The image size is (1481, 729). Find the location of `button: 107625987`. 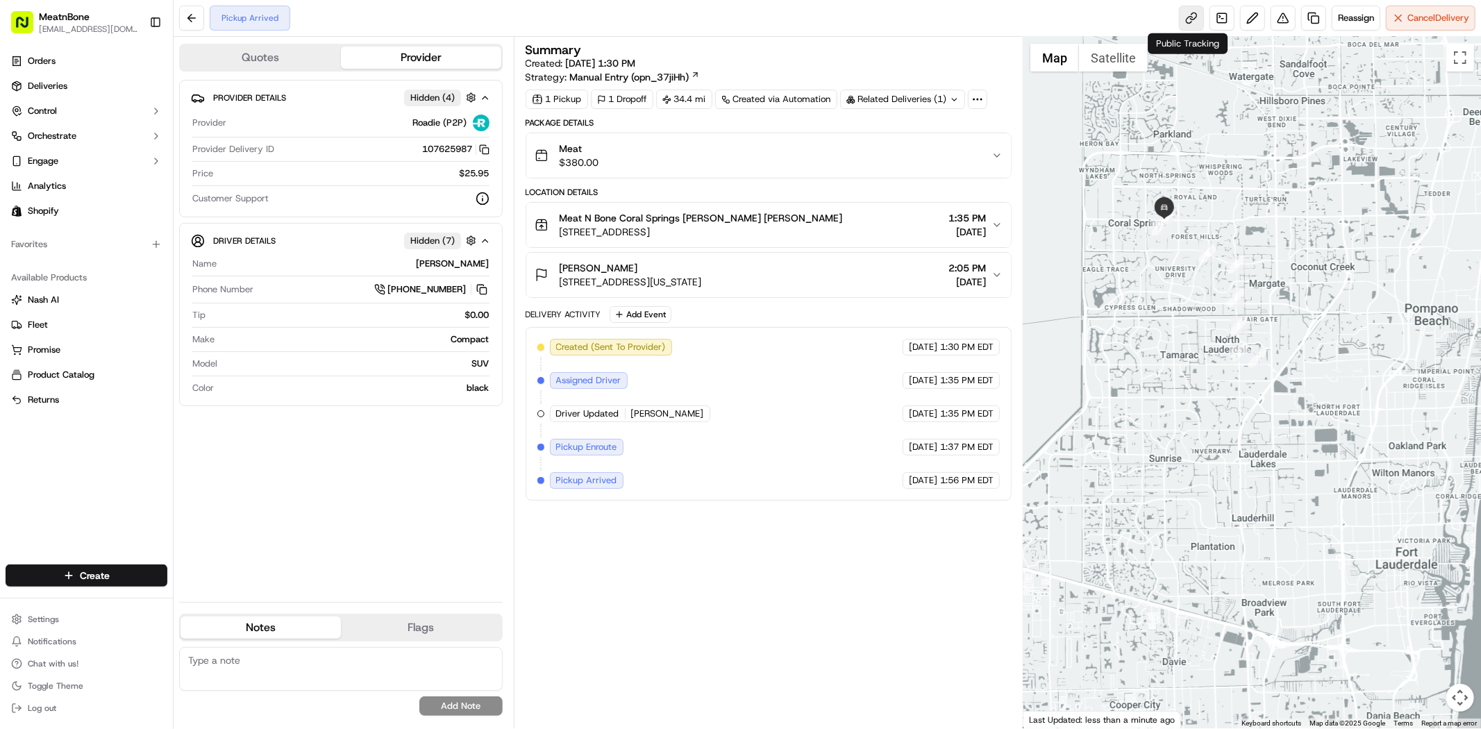

button: 107625987 is located at coordinates (456, 149).